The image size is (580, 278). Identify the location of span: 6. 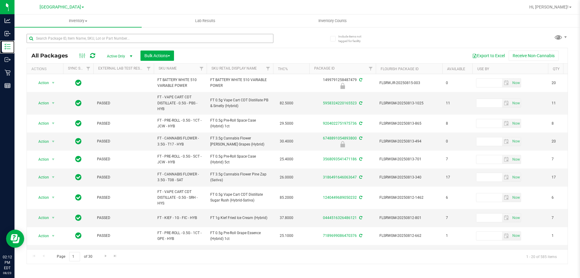
(563, 197).